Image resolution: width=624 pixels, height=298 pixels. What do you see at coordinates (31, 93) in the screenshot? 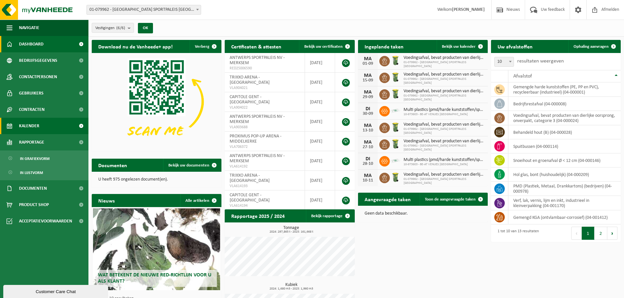
I see `span: Gebruikers` at bounding box center [31, 93].